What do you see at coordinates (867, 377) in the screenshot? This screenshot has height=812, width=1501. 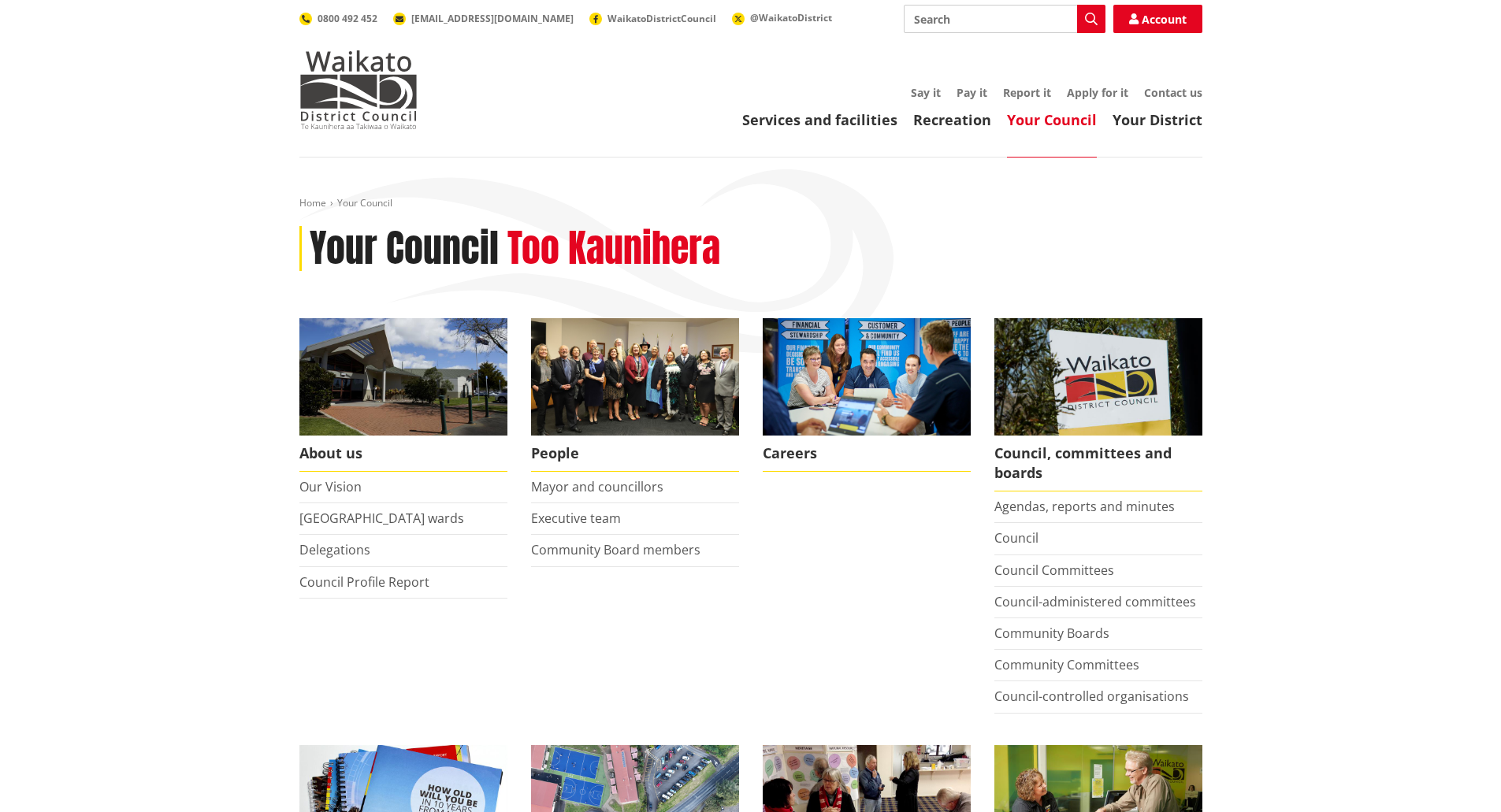 I see `img: Office staff in meeting - Career page` at bounding box center [867, 377].